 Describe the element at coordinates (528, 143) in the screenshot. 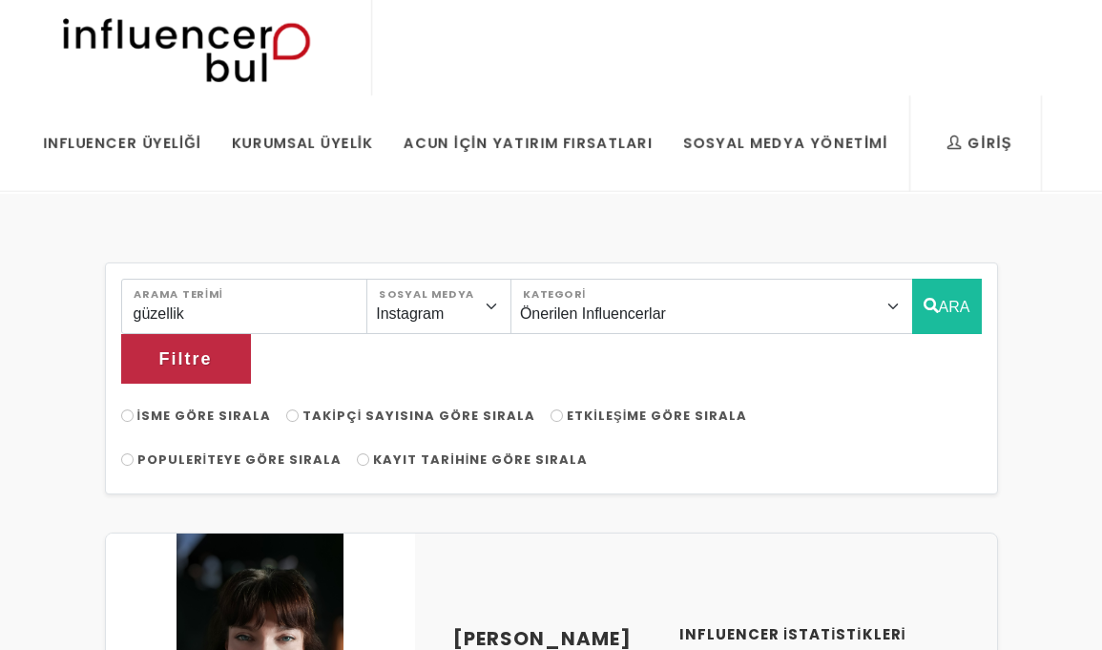

I see `a: Acun İçin Yatırım Fırsatları` at that location.